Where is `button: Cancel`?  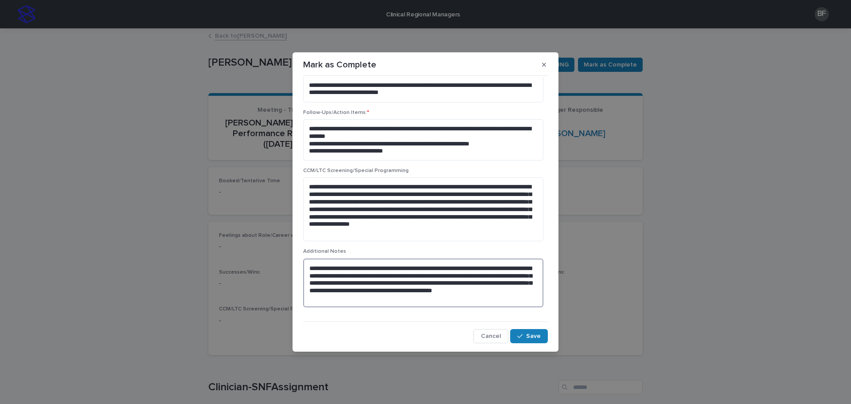 button: Cancel is located at coordinates (491, 336).